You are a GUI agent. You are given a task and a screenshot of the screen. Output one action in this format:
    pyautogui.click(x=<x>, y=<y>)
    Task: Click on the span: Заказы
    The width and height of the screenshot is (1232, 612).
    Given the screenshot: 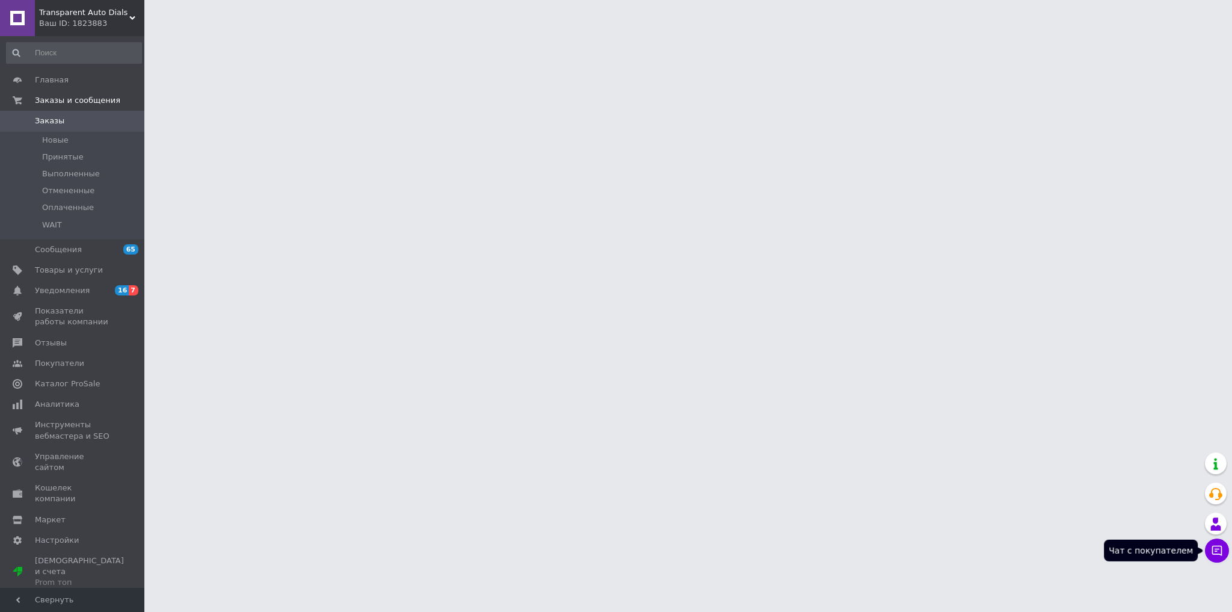 What is the action you would take?
    pyautogui.click(x=49, y=121)
    